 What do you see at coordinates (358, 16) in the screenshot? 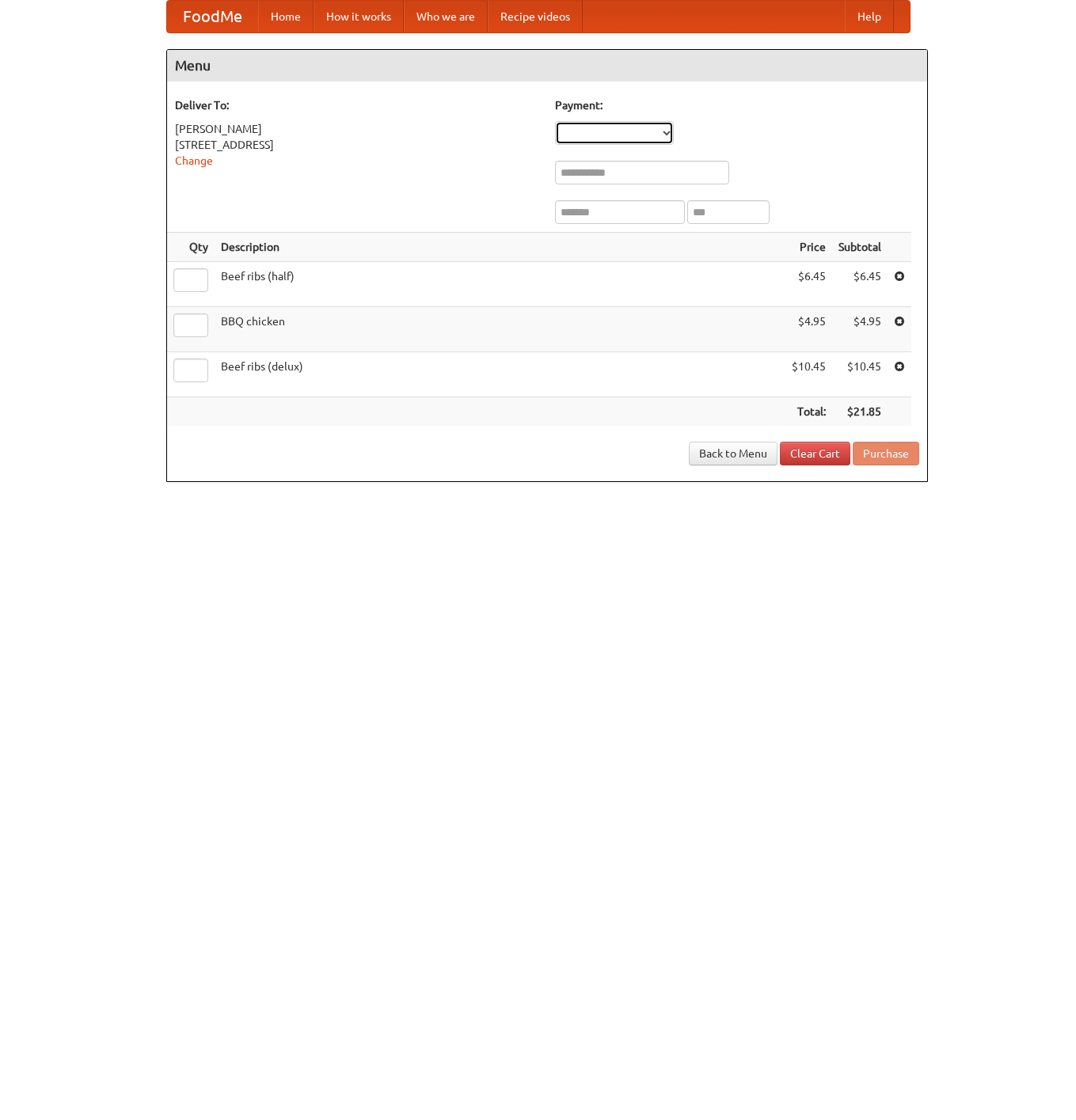
I see `a: How it works` at bounding box center [358, 16].